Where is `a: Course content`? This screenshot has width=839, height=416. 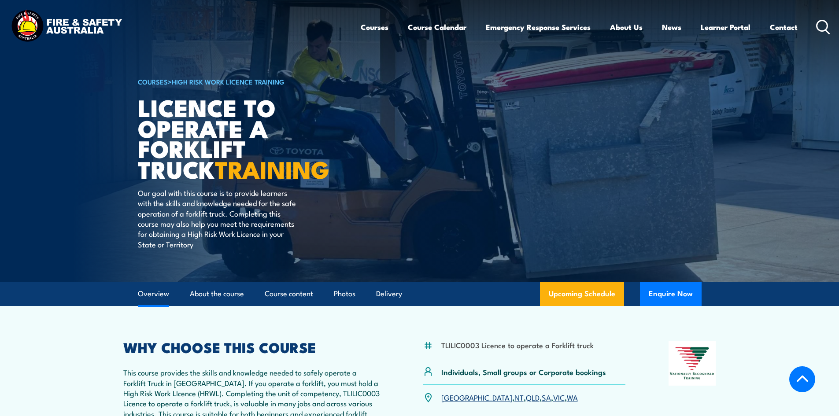 a: Course content is located at coordinates (289, 294).